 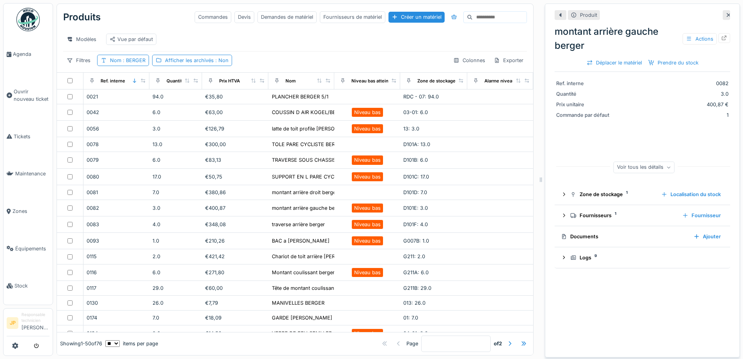 What do you see at coordinates (116, 288) in the screenshot?
I see `div: 0117` at bounding box center [116, 288].